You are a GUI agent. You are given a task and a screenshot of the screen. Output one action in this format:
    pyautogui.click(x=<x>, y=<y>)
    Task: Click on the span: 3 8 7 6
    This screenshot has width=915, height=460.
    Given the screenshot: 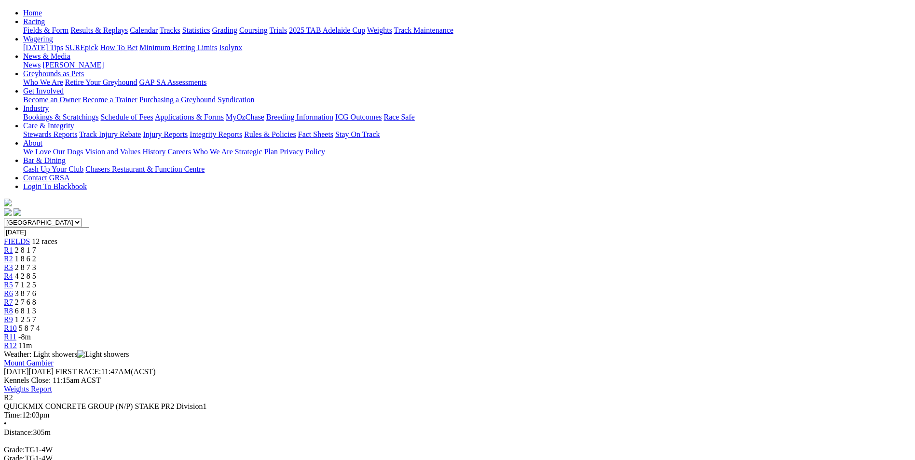 What is the action you would take?
    pyautogui.click(x=26, y=293)
    